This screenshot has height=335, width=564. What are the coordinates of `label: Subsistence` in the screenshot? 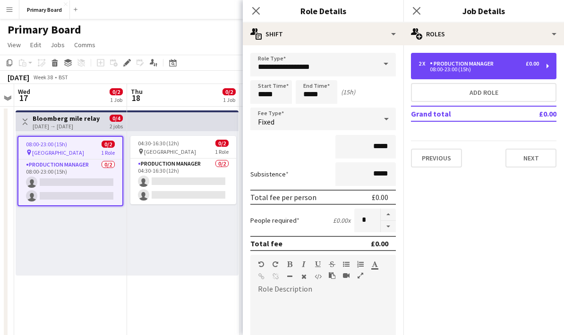 It's located at (269, 174).